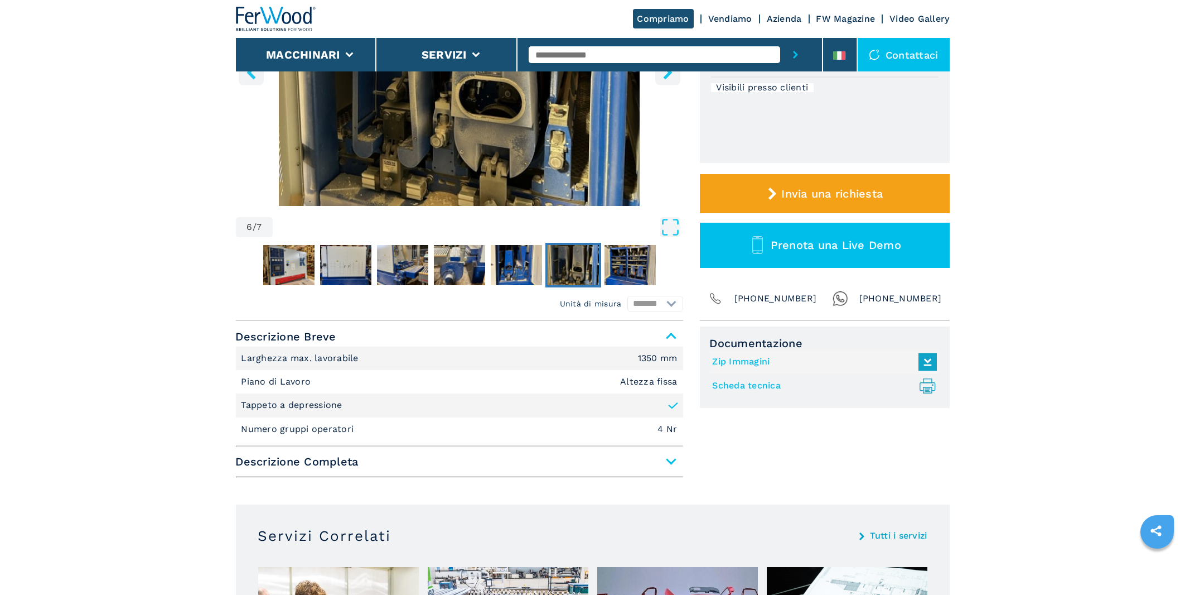 This screenshot has width=1185, height=595. Describe the element at coordinates (658, 358) in the screenshot. I see `em: 1350 mm` at that location.